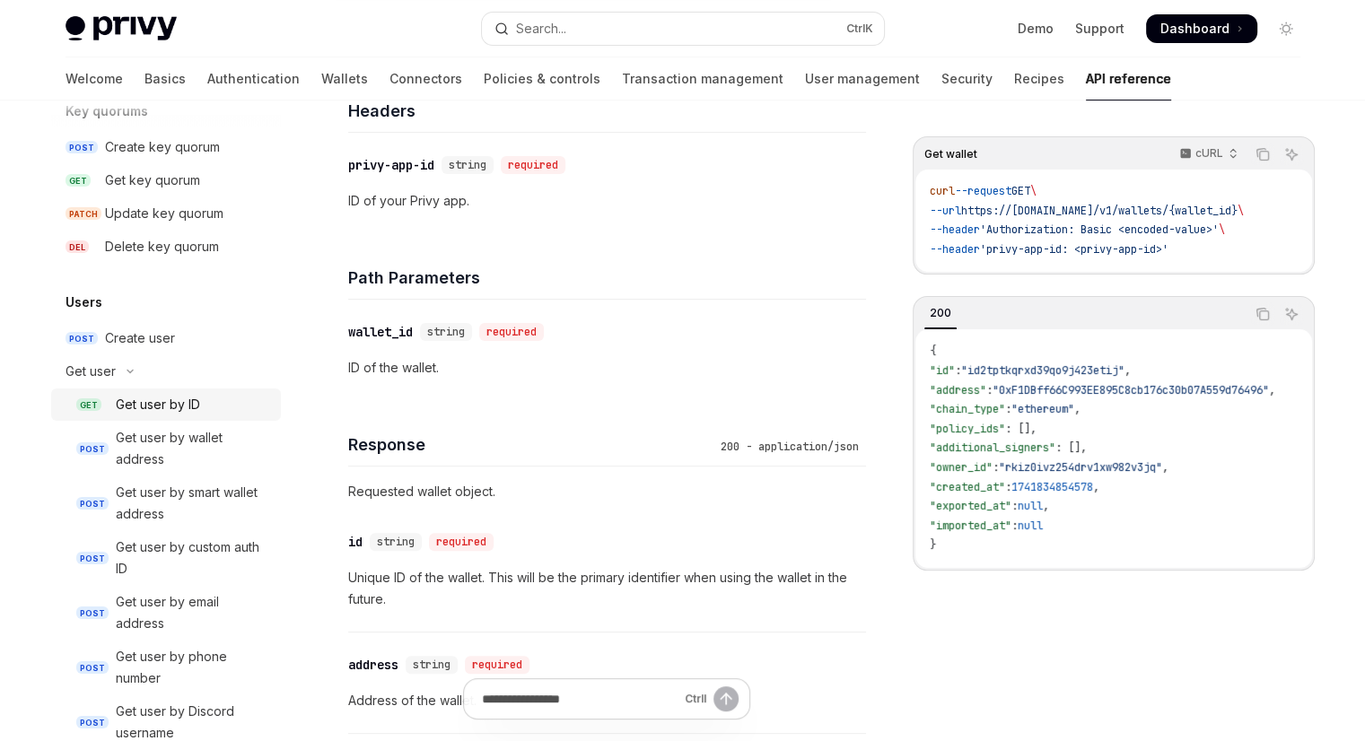 Image resolution: width=1365 pixels, height=741 pixels. I want to click on h4: Path Parameters, so click(607, 277).